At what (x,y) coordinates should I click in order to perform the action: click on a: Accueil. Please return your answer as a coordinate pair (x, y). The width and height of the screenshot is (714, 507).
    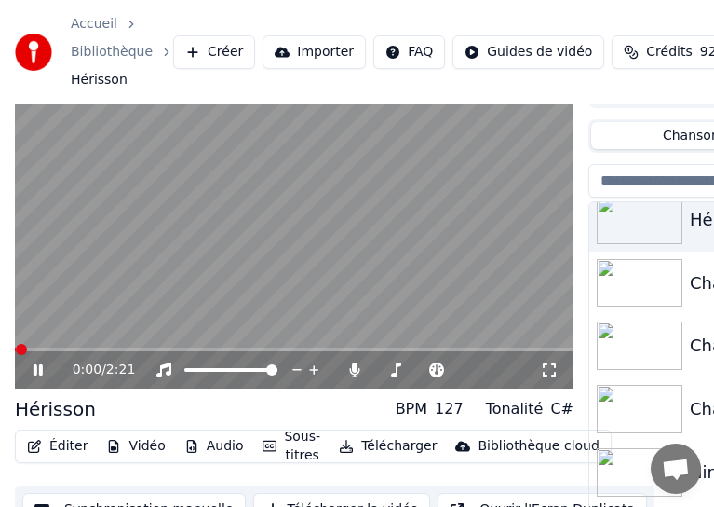
    Looking at the image, I should click on (94, 24).